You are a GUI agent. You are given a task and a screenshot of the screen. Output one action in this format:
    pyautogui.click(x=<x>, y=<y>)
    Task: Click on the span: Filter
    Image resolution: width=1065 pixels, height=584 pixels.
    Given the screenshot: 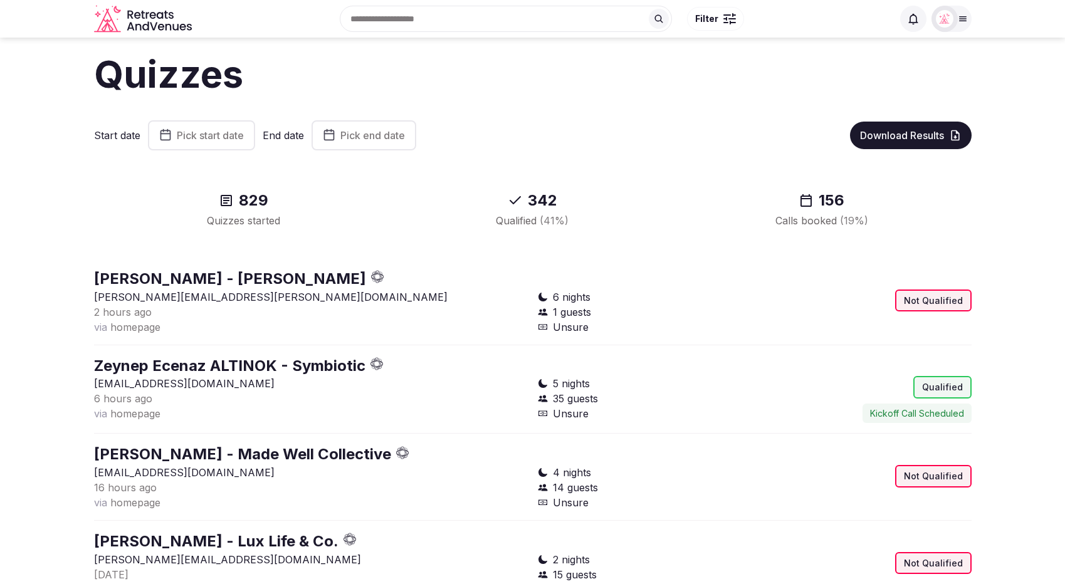 What is the action you would take?
    pyautogui.click(x=707, y=19)
    